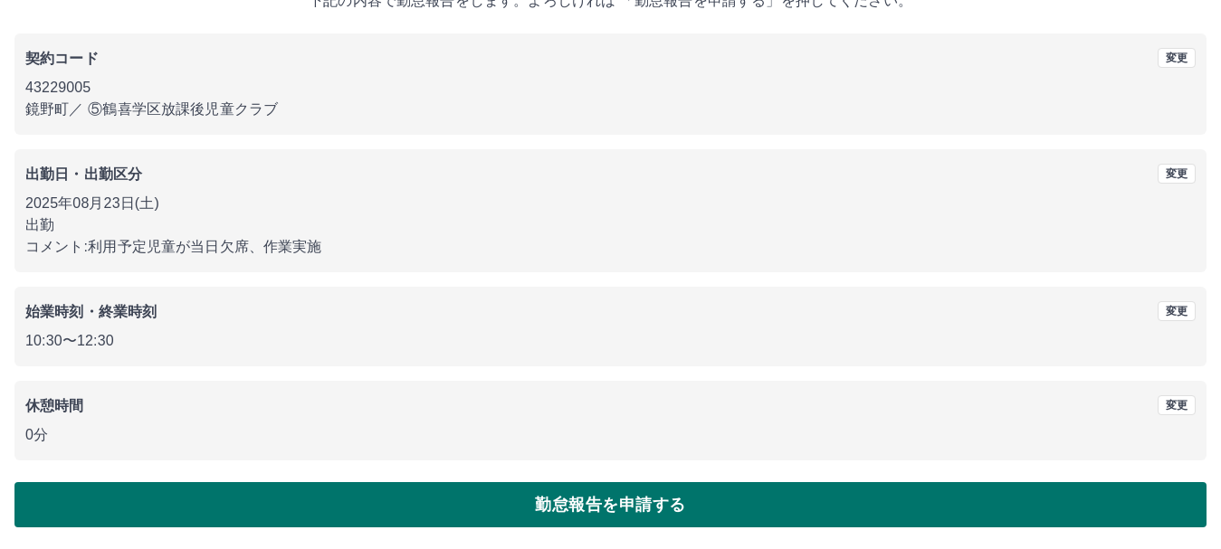  Describe the element at coordinates (610, 505) in the screenshot. I see `button: 勤怠報告を申請する` at that location.